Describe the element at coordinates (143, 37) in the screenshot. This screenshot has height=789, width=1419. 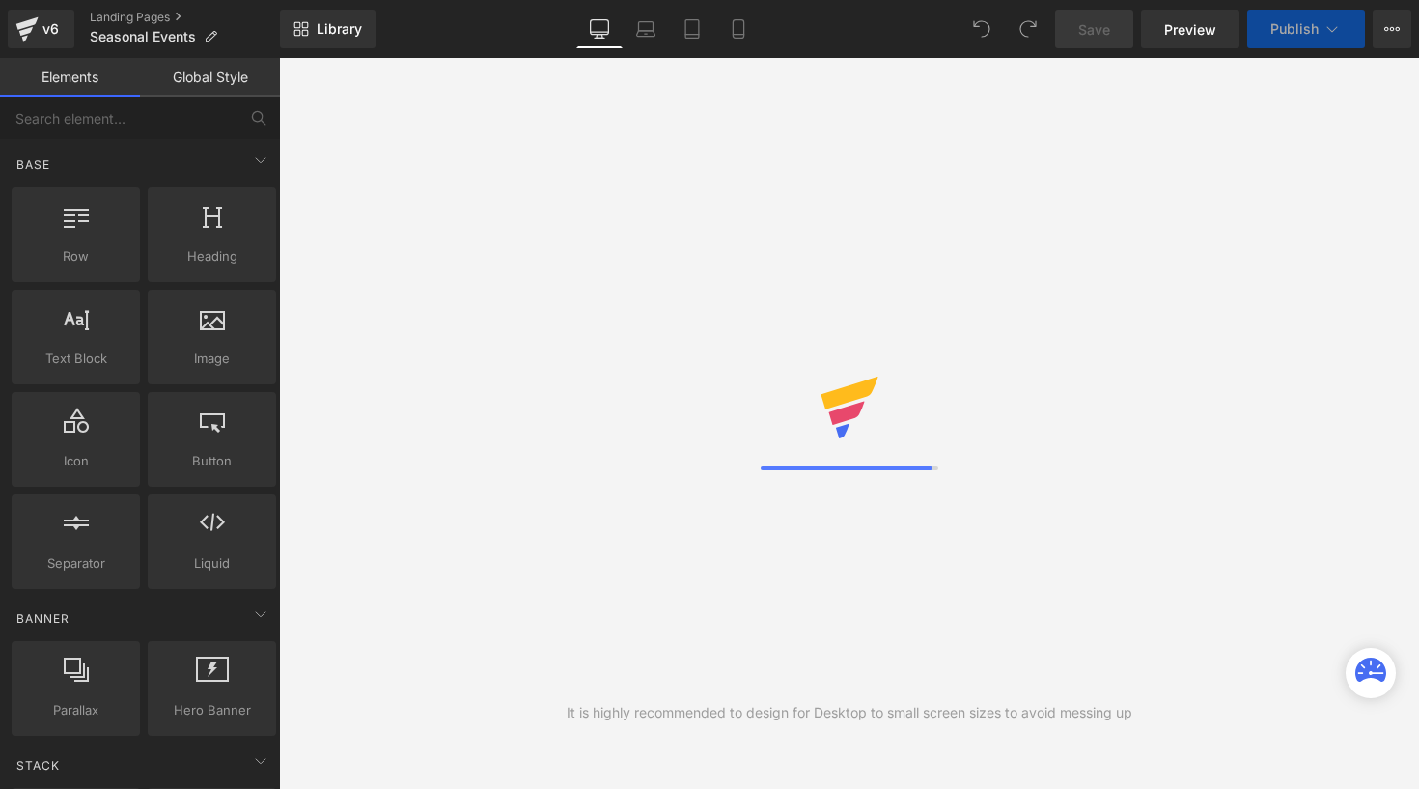
I see `span: Seasonal Events` at that location.